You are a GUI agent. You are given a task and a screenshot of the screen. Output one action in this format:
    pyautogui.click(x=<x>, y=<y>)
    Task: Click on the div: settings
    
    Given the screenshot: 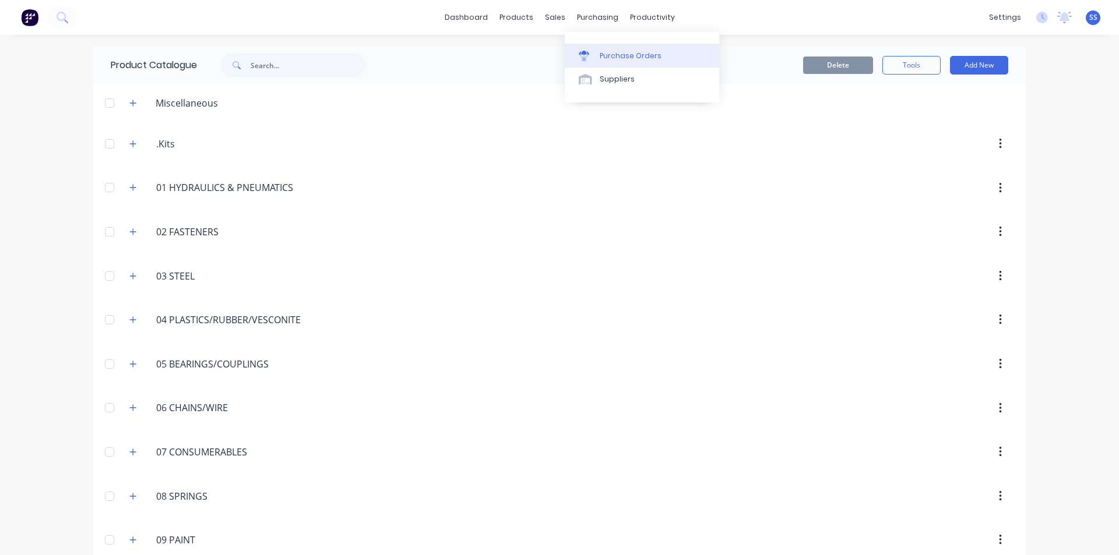 What is the action you would take?
    pyautogui.click(x=1005, y=17)
    